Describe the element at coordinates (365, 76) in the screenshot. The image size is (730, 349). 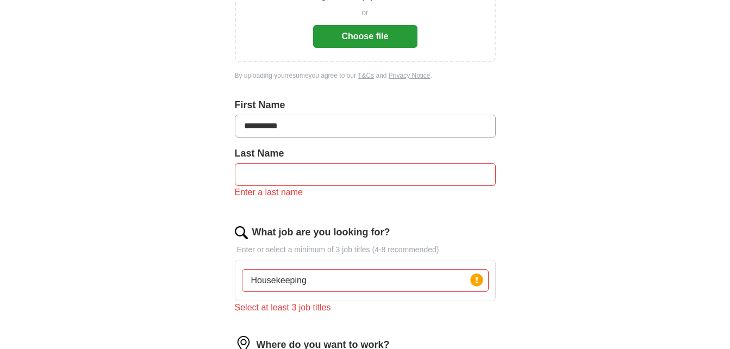
I see `div: By uploading your resume you agree to our and .` at that location.